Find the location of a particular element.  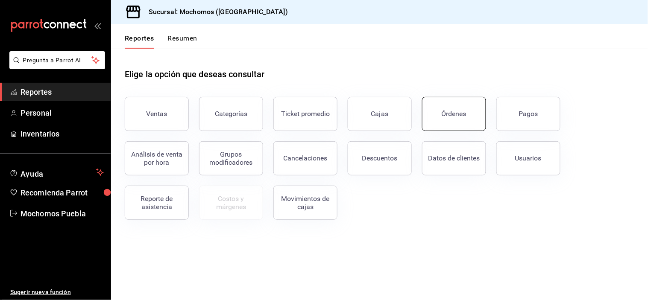

div: Pagos is located at coordinates (529, 114).